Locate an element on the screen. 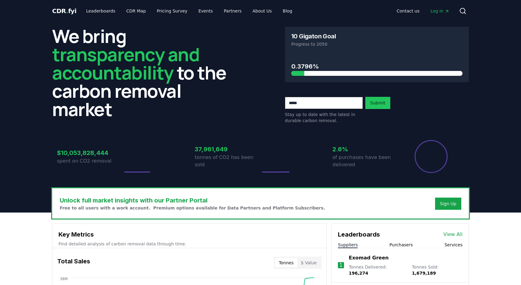 The width and height of the screenshot is (521, 285). p: of purchases have been delivered is located at coordinates (365, 161).